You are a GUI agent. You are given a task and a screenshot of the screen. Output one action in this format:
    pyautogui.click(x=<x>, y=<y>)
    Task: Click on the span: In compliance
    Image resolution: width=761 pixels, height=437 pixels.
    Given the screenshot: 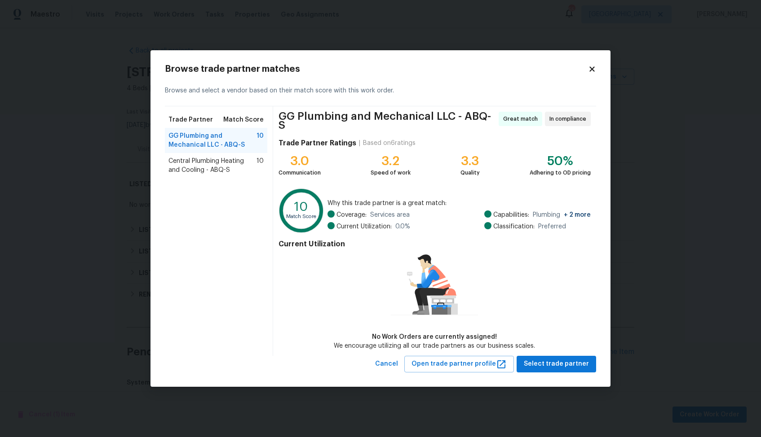 What is the action you would take?
    pyautogui.click(x=570, y=119)
    